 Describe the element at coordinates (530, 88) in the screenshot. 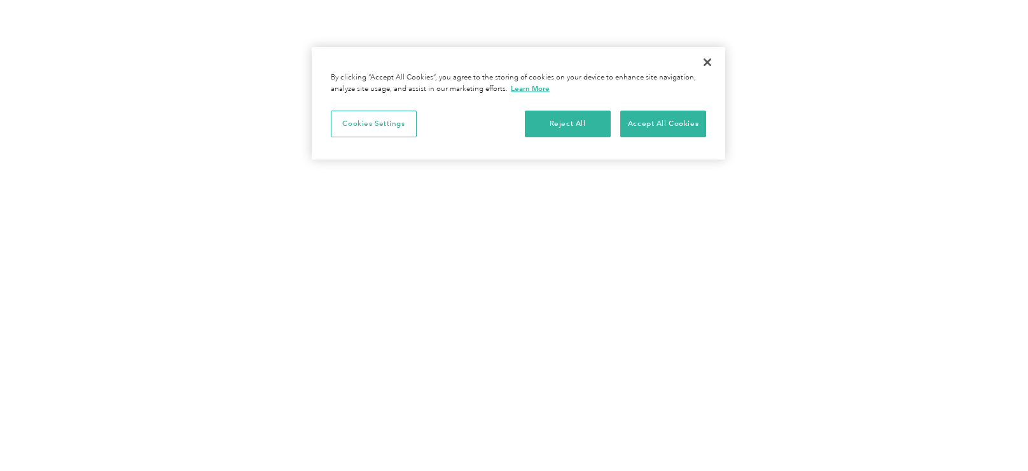

I see `a: More information about your privacy, opens in a new tab` at that location.